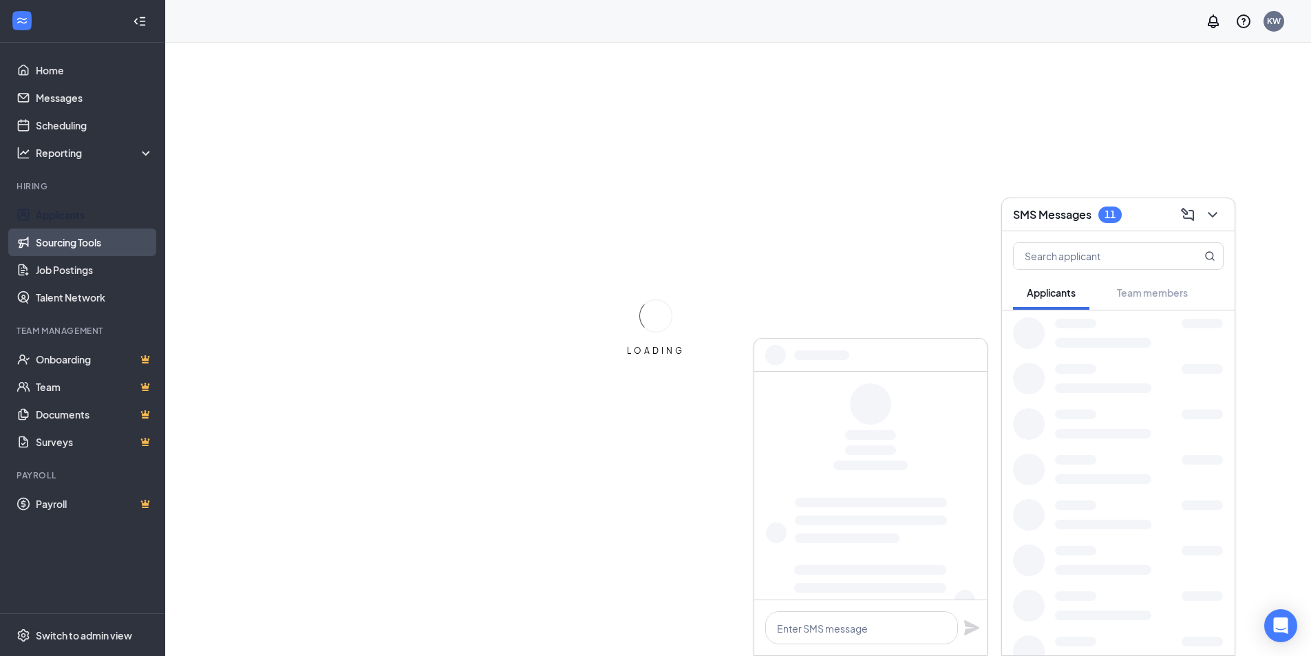 This screenshot has width=1311, height=656. Describe the element at coordinates (94, 414) in the screenshot. I see `a: DocumentsCrown` at that location.